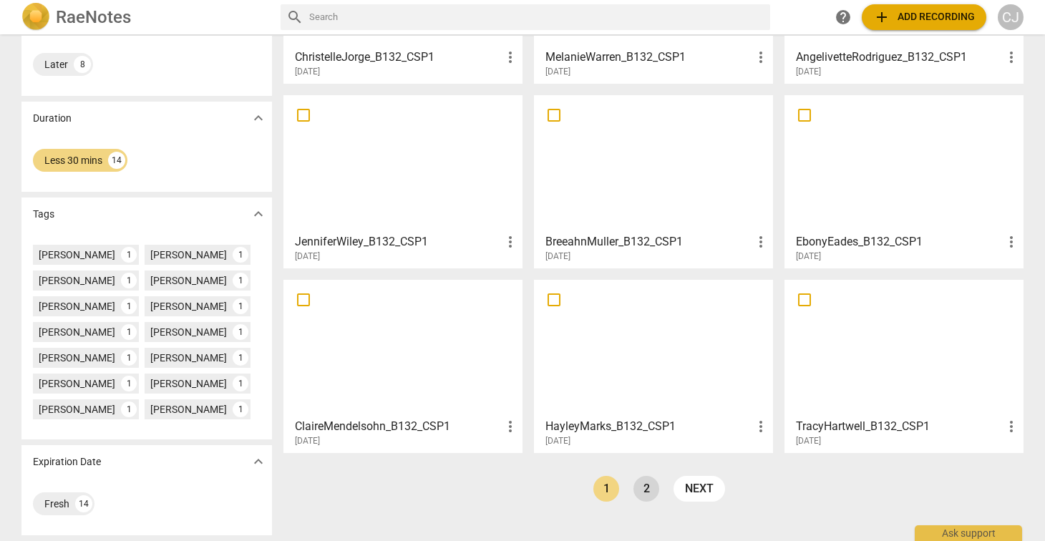  What do you see at coordinates (607, 489) in the screenshot?
I see `a: Page 1 is your current page` at bounding box center [607, 489].